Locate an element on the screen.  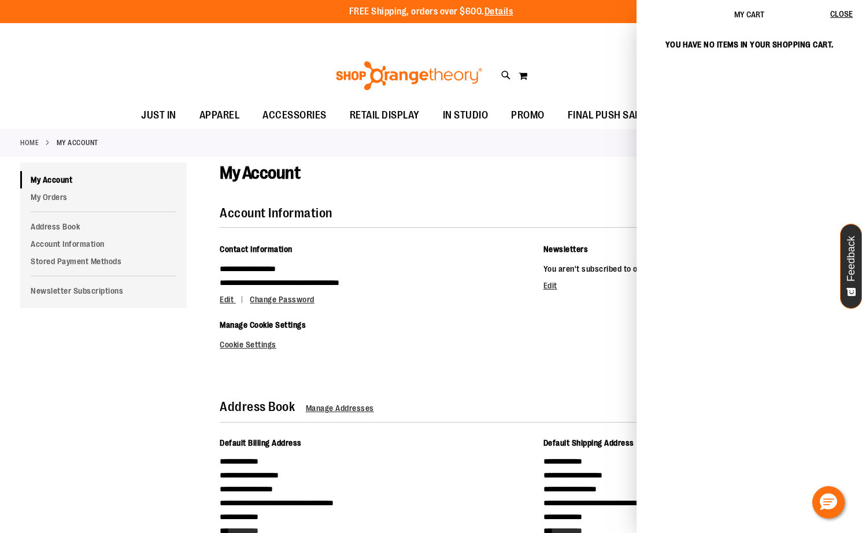
a: ACCESSORIES is located at coordinates (294, 116).